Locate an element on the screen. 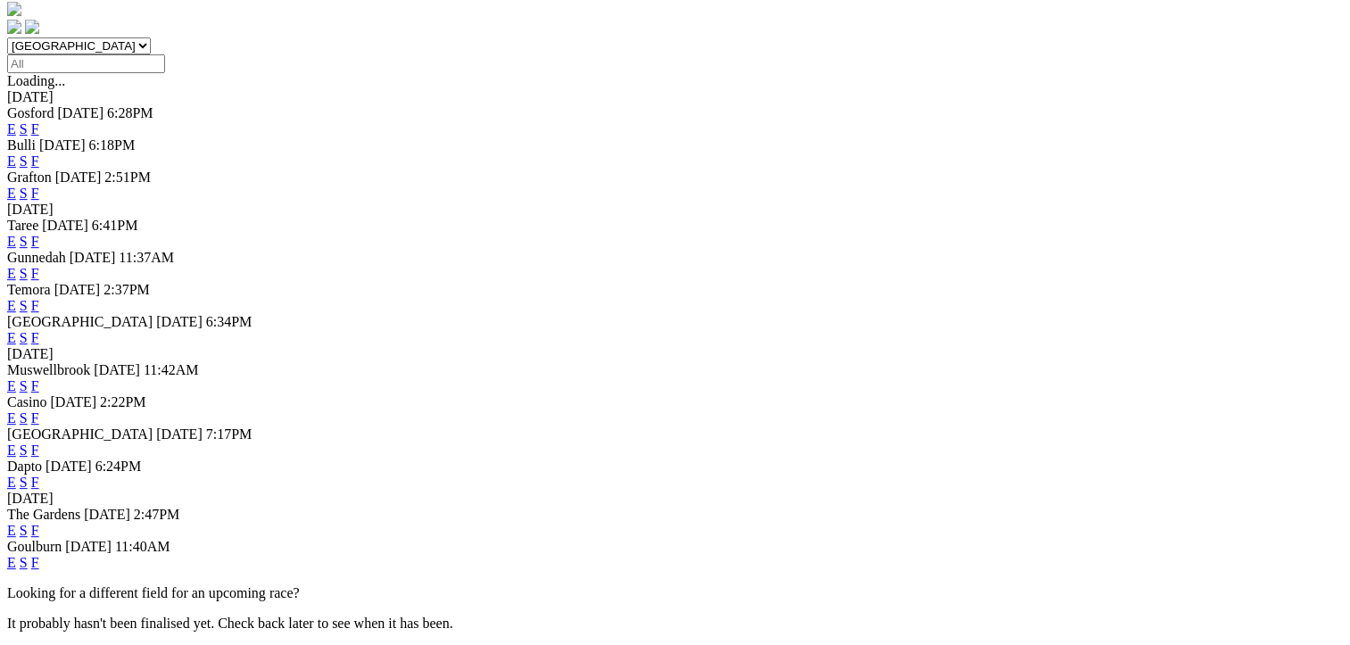 The width and height of the screenshot is (1350, 645). span: Taree is located at coordinates (22, 225).